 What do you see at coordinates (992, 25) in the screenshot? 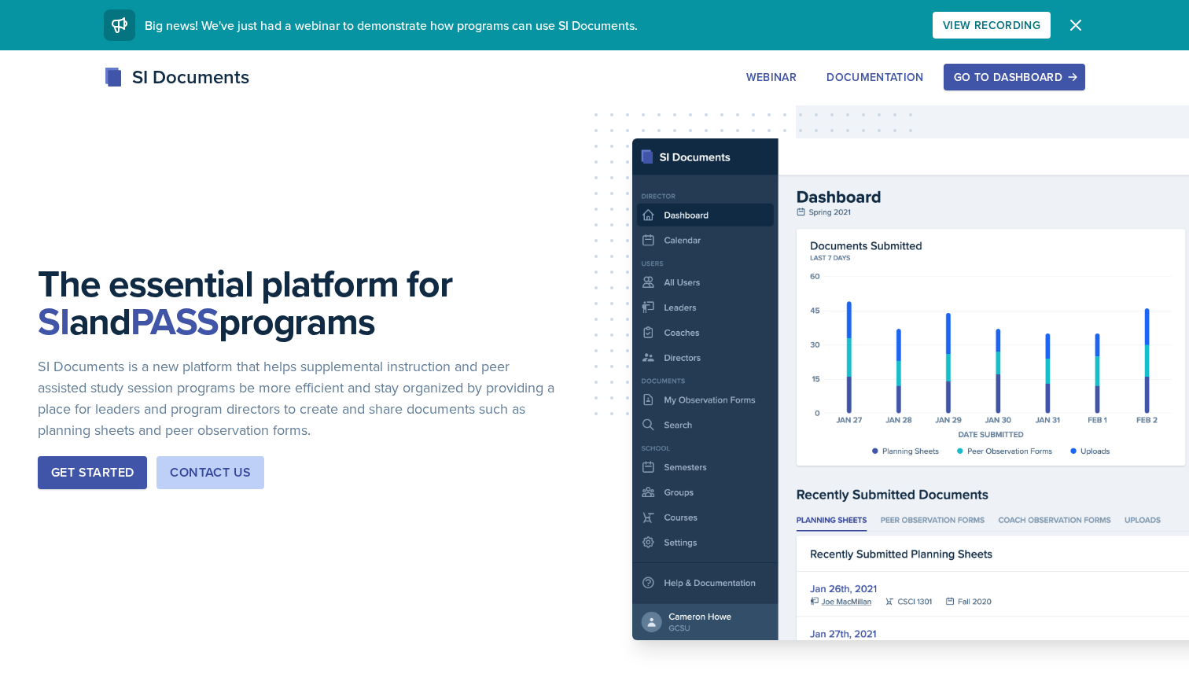
I see `button: View Recording` at bounding box center [992, 25].